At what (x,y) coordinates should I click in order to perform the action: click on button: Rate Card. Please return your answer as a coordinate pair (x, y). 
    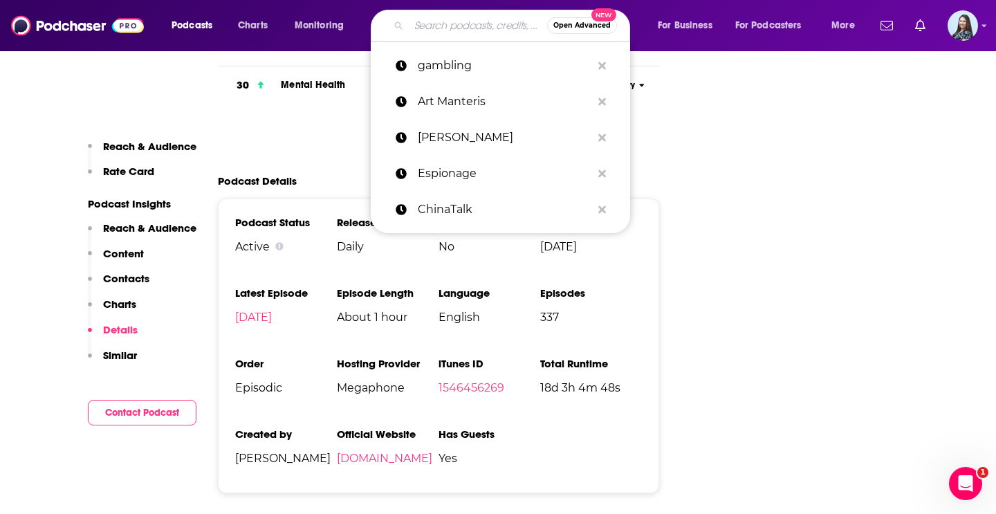
    Looking at the image, I should click on (121, 177).